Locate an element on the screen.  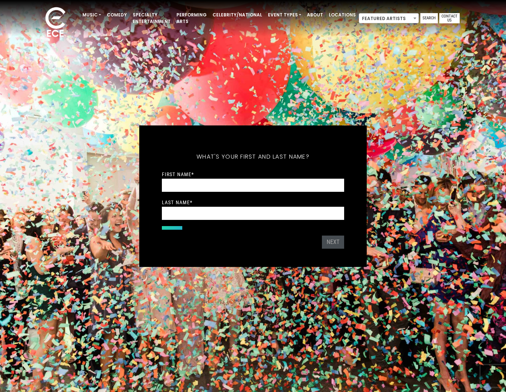
a: Celebrity/National is located at coordinates (237, 15).